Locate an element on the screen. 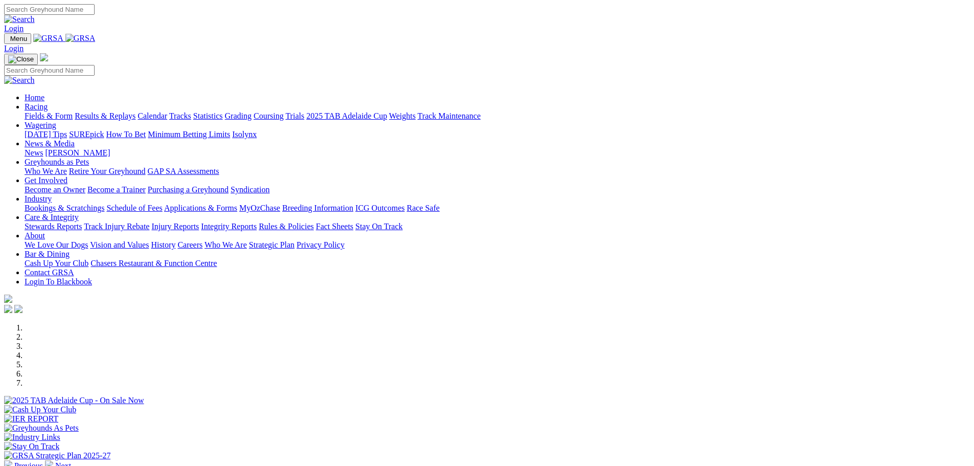  a: Injury Reports is located at coordinates (175, 226).